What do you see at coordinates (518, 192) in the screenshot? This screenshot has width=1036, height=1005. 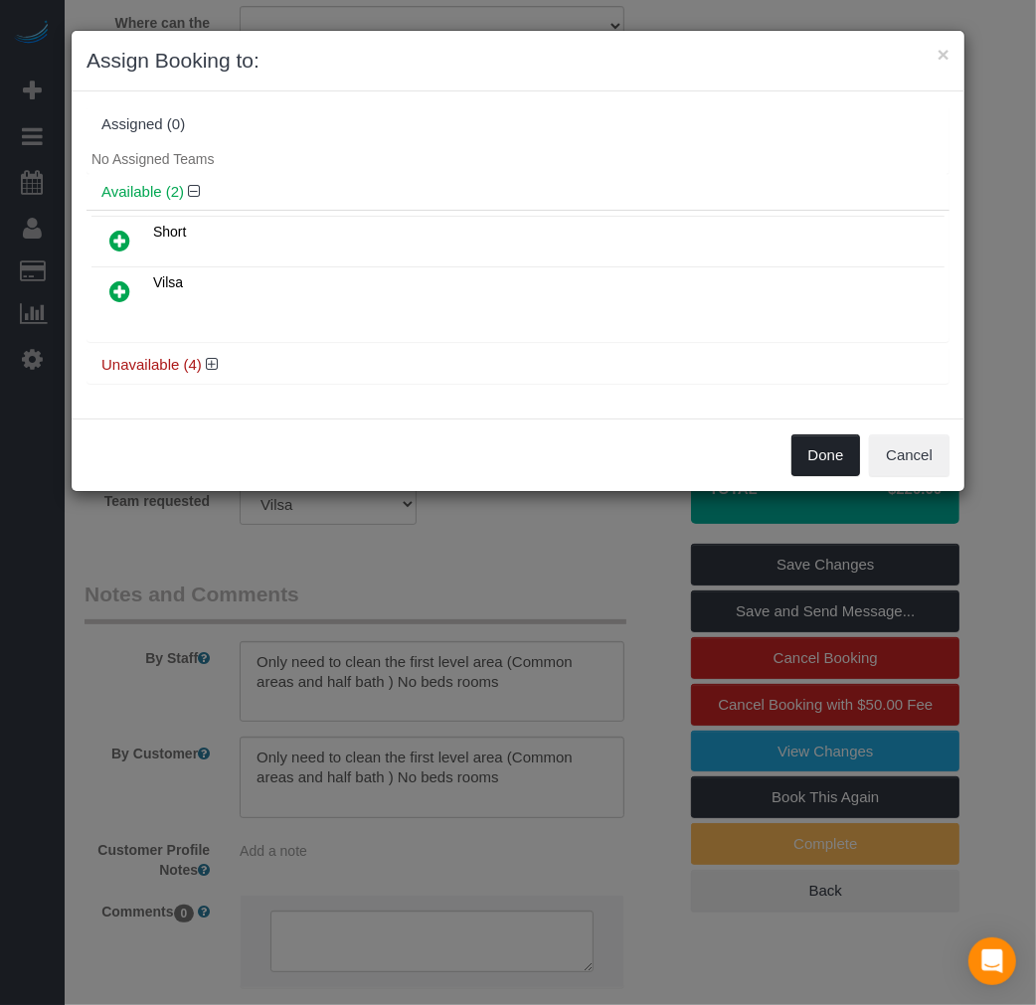 I see `h4: Available (2)` at bounding box center [518, 192].